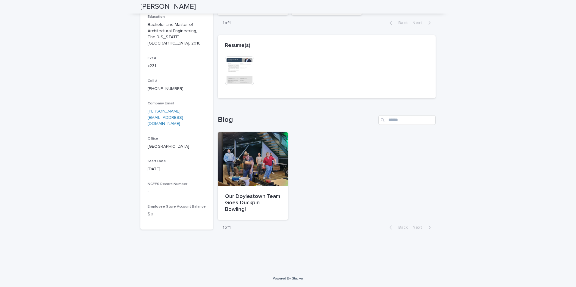 This screenshot has width=576, height=287. Describe the element at coordinates (253, 203) in the screenshot. I see `p: Our Doylestown Team Goes Duckpin Bowling!` at that location.